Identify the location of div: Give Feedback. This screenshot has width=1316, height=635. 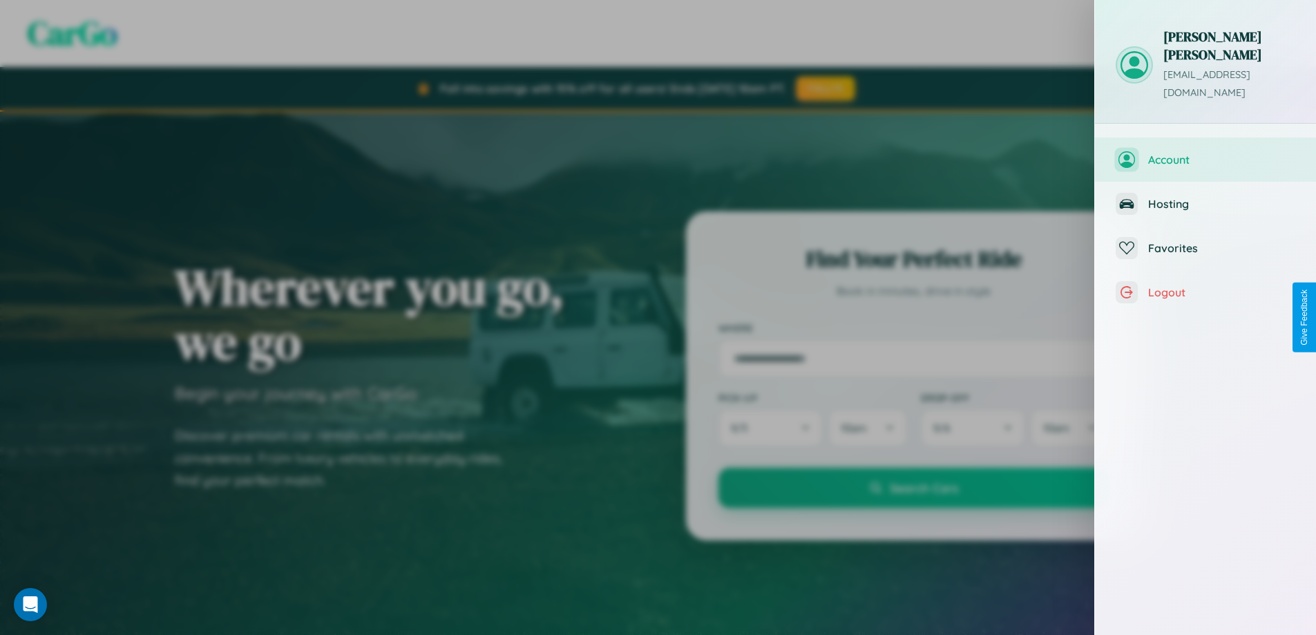
(1304, 317).